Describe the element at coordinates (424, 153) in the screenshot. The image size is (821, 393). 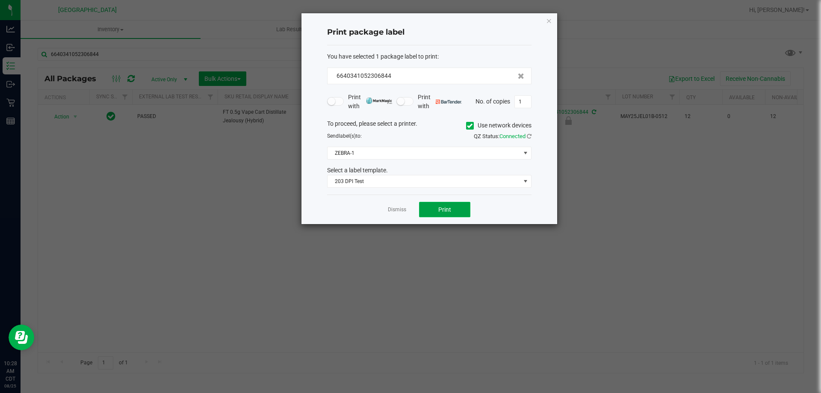
I see `span: ZEBRA-1` at that location.